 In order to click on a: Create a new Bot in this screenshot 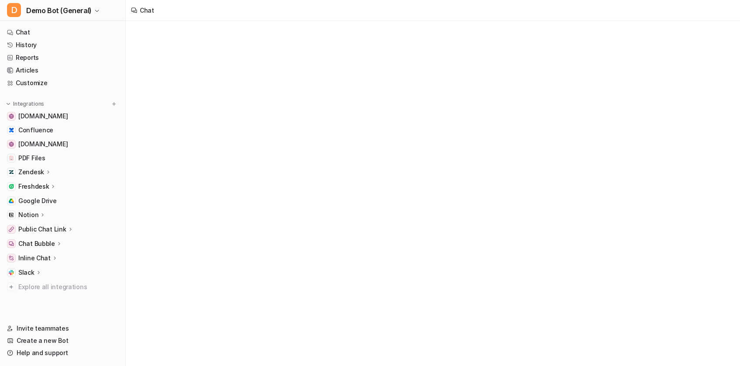, I will do `click(63, 341)`.